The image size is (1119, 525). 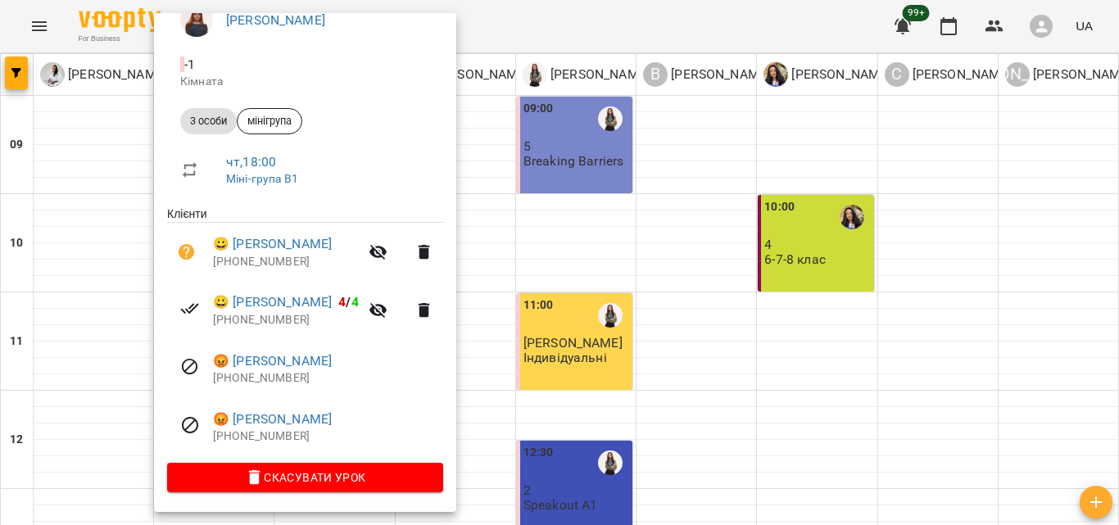 I want to click on ul: Клієнти, so click(x=305, y=334).